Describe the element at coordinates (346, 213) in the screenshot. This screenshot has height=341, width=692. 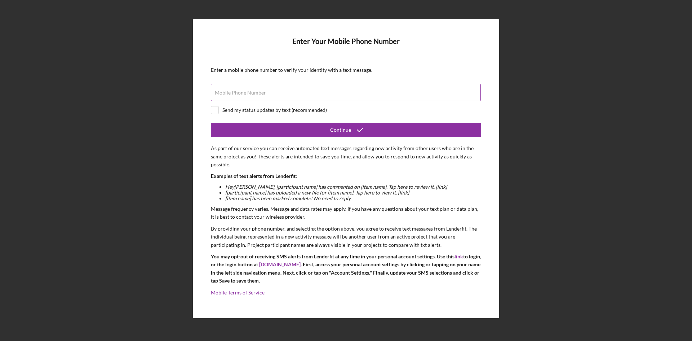
I see `p: Message frequency varies. Message and data rates may apply. If you have any questions about your ...` at that location.